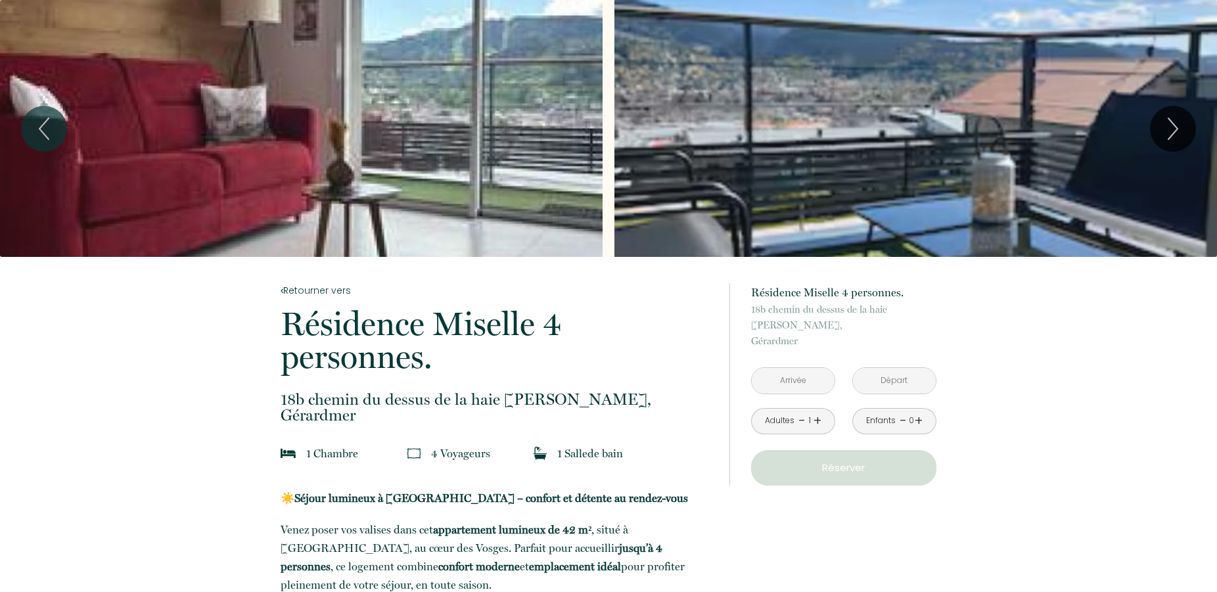 This screenshot has height=592, width=1217. What do you see at coordinates (843, 468) in the screenshot?
I see `button: Réserver` at bounding box center [843, 468].